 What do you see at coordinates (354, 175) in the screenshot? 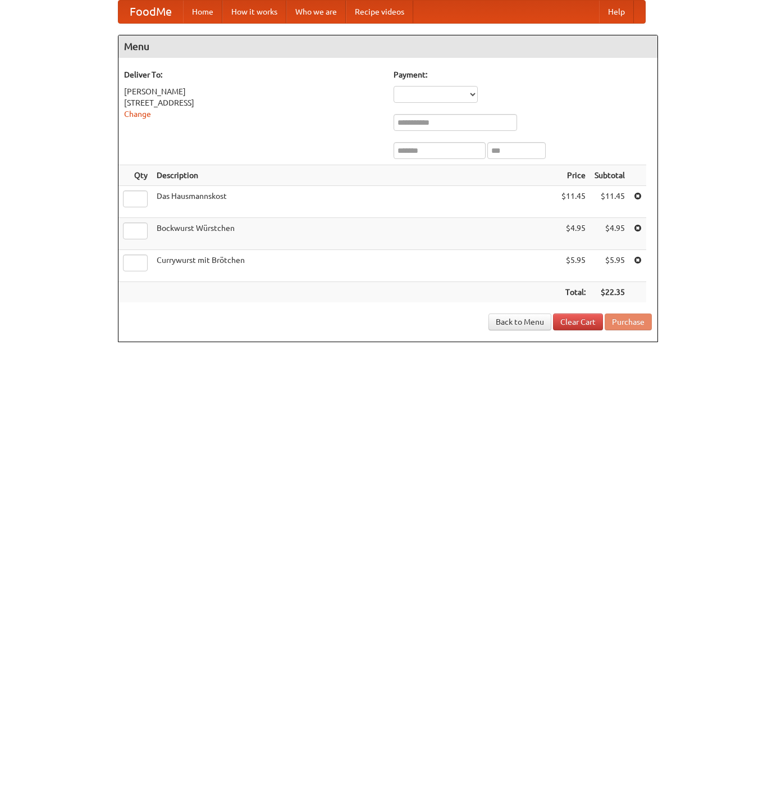
I see `th: Description` at bounding box center [354, 175].